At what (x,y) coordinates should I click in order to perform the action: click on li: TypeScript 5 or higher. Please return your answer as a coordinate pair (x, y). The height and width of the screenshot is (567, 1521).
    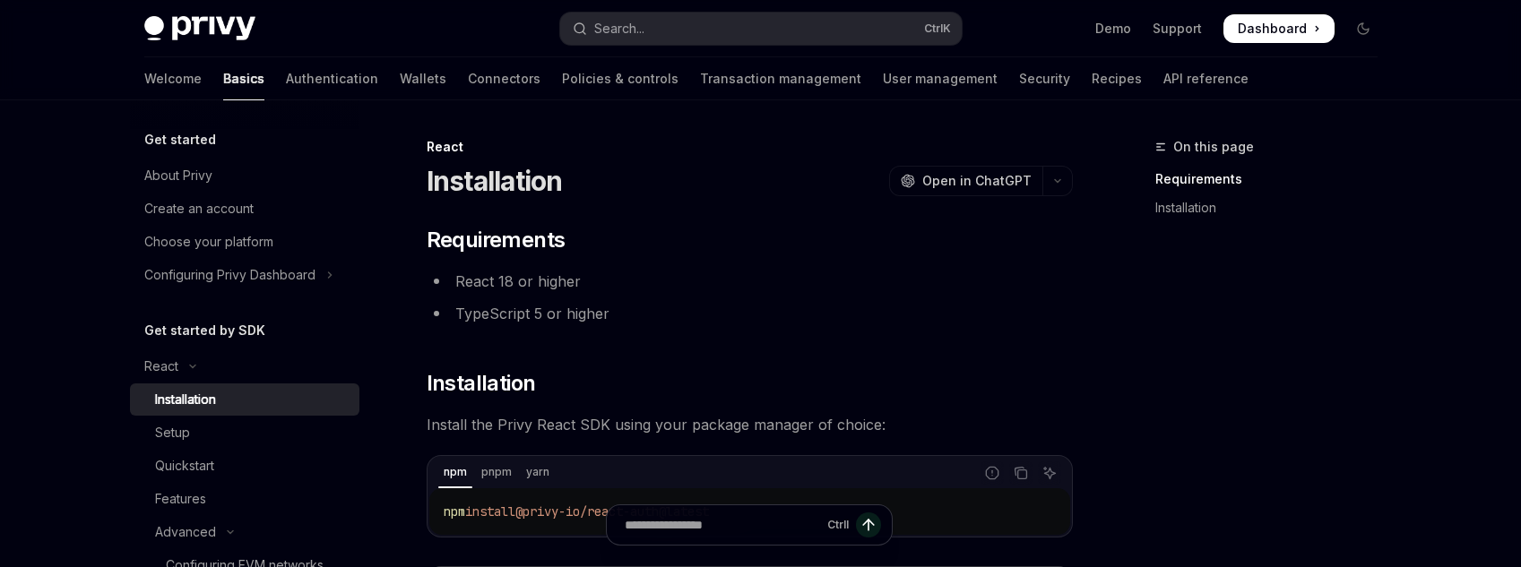
    Looking at the image, I should click on (749, 314).